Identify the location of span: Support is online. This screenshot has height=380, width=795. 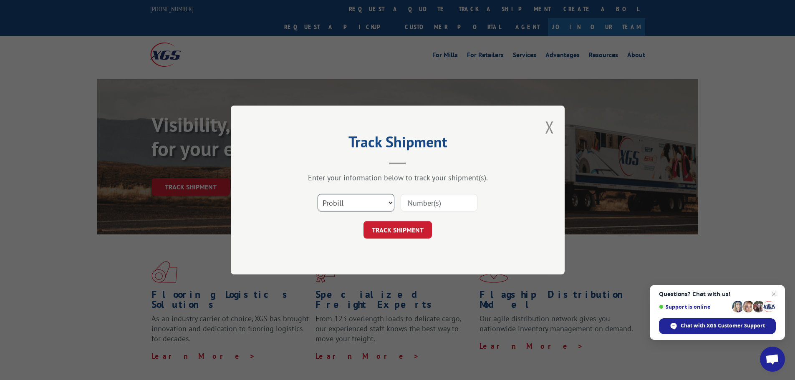
(694, 307).